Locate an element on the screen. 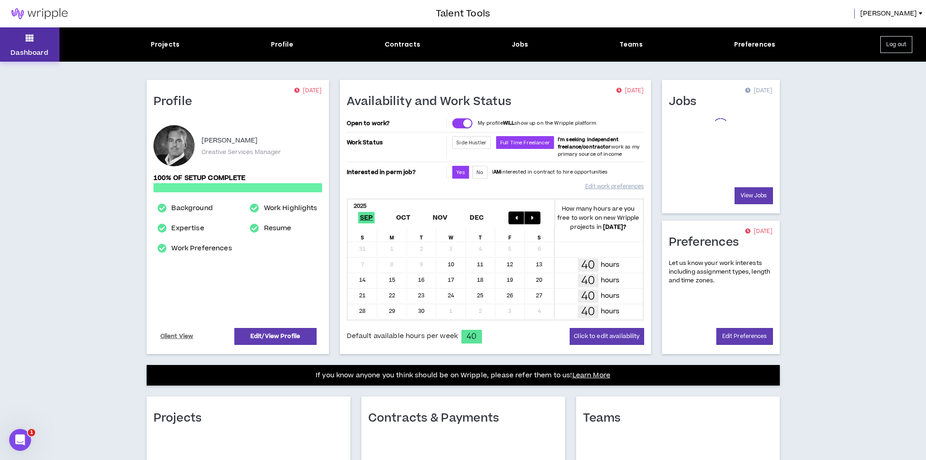  span: Sep is located at coordinates (366, 217).